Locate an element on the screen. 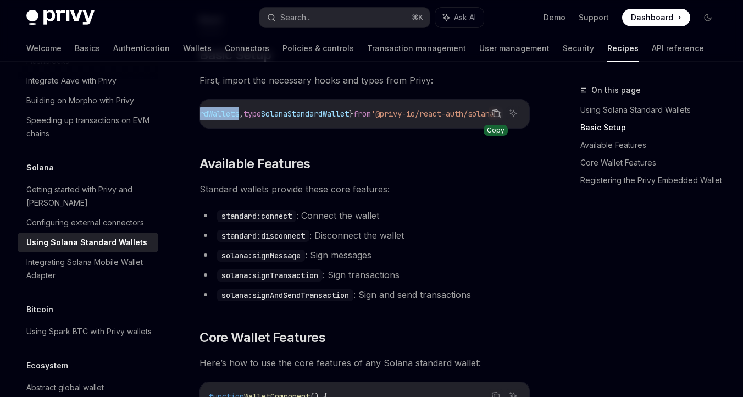 The width and height of the screenshot is (743, 397). span: On this page is located at coordinates (616, 90).